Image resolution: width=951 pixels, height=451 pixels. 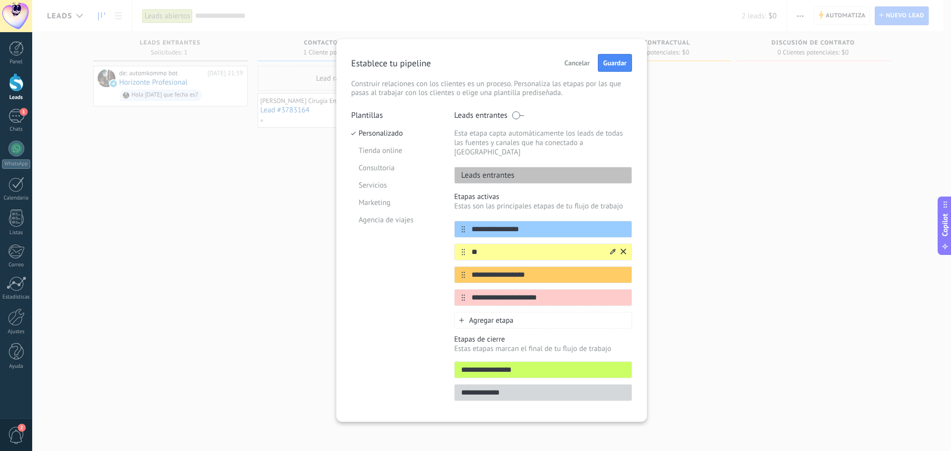 I want to click on p: Etapas de cierre, so click(x=543, y=339).